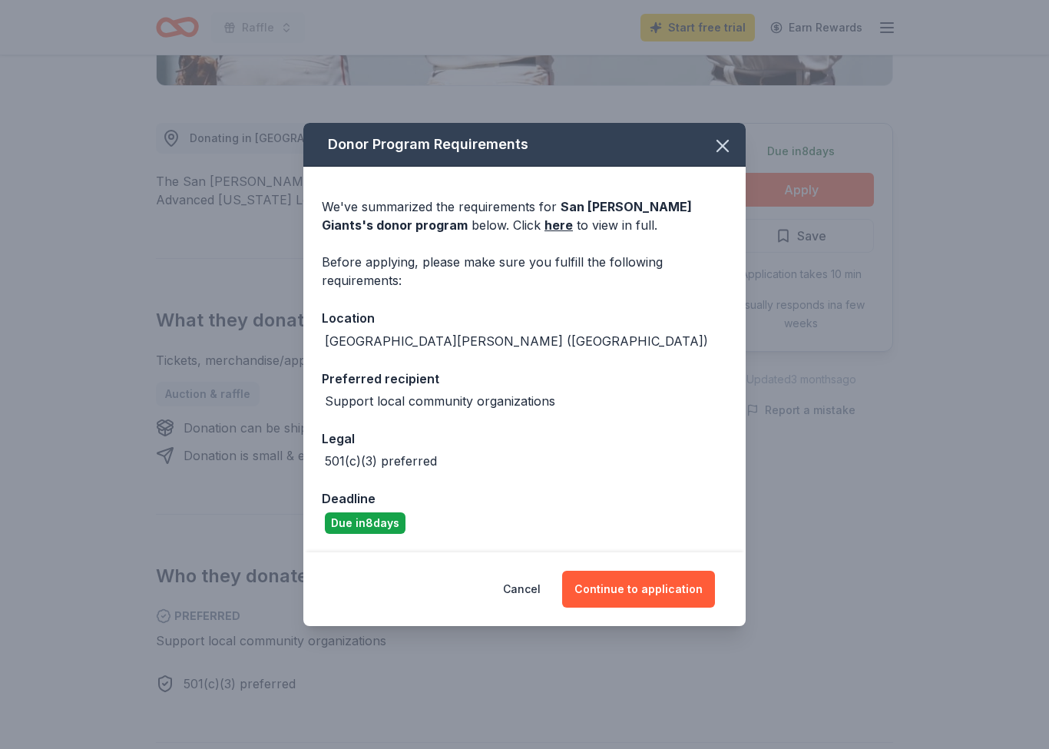  What do you see at coordinates (524, 378) in the screenshot?
I see `div: Preferred recipient` at bounding box center [524, 378].